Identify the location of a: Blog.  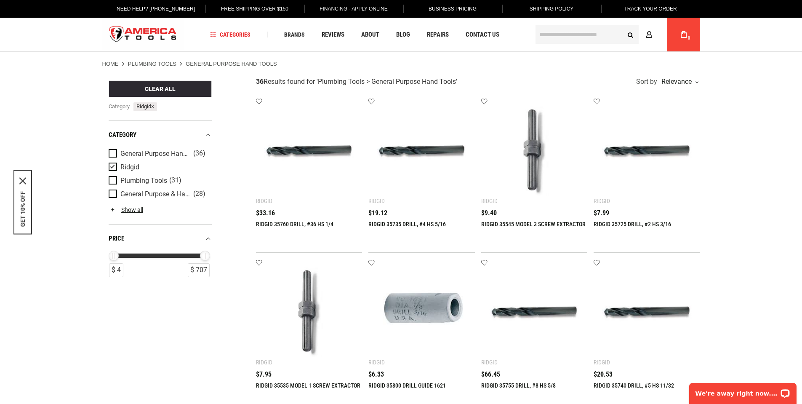
(403, 35).